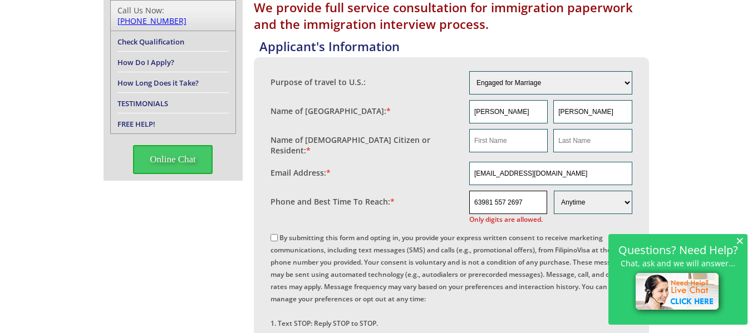  I want to click on h2: Questions? Need Help?, so click(678, 250).